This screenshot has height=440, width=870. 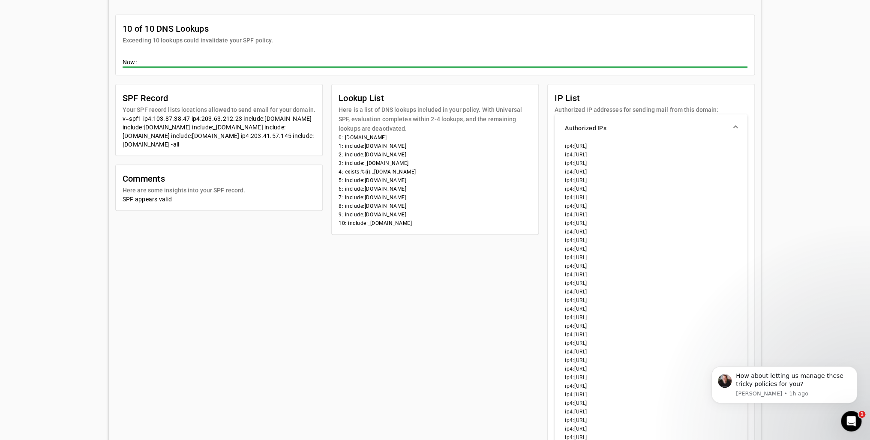 I want to click on mat-card-title: SPF Record, so click(x=219, y=98).